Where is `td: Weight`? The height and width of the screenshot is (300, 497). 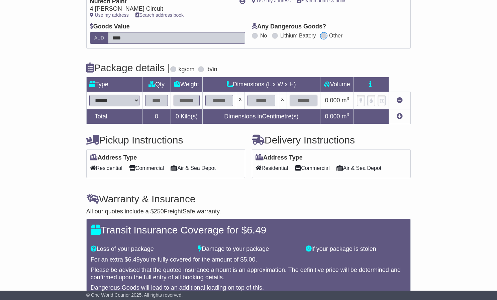 td: Weight is located at coordinates (187, 84).